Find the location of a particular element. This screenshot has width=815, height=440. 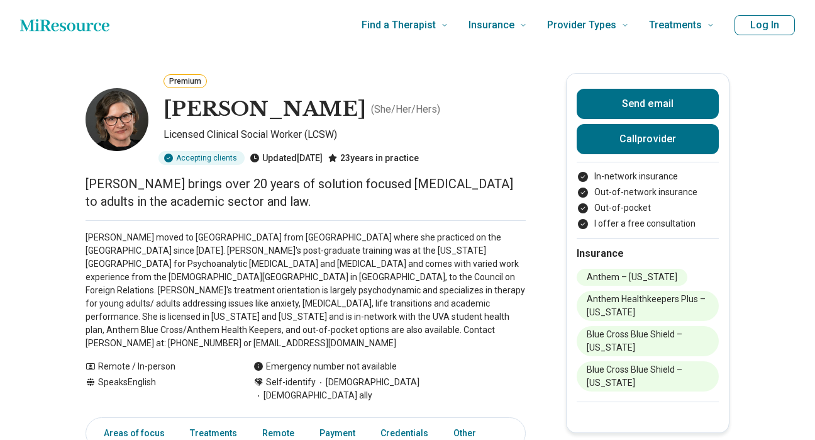

h2: Insurance is located at coordinates (648, 253).